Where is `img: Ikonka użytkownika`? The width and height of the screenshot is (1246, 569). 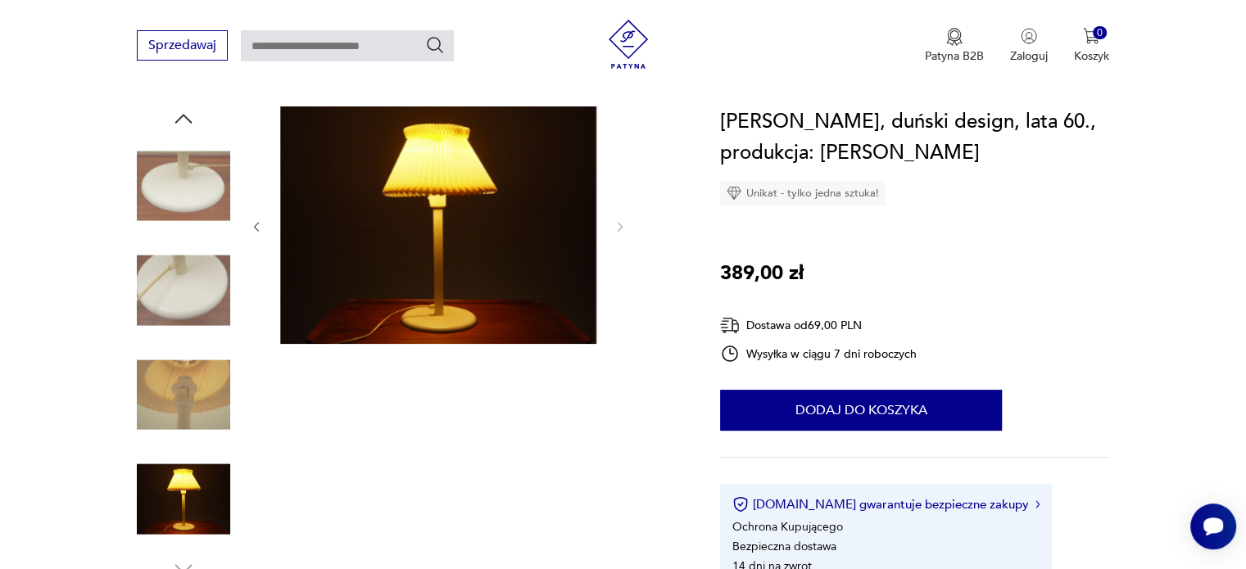 img: Ikonka użytkownika is located at coordinates (1029, 36).